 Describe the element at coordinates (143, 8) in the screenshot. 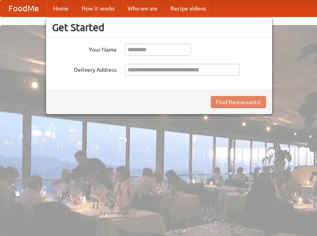

I see `a: Who we are` at that location.